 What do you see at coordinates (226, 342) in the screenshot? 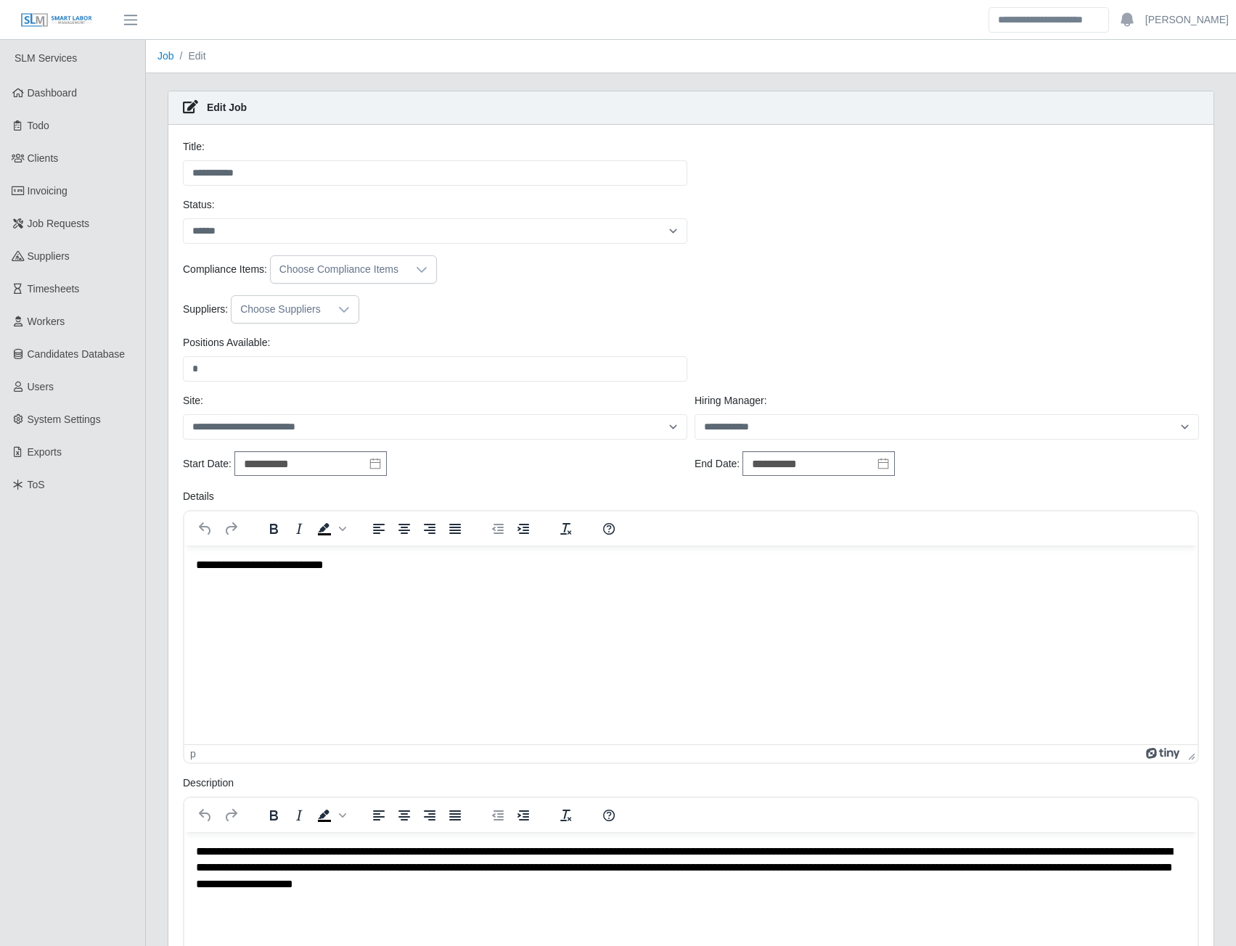
I see `label: Positions Available:` at bounding box center [226, 342].